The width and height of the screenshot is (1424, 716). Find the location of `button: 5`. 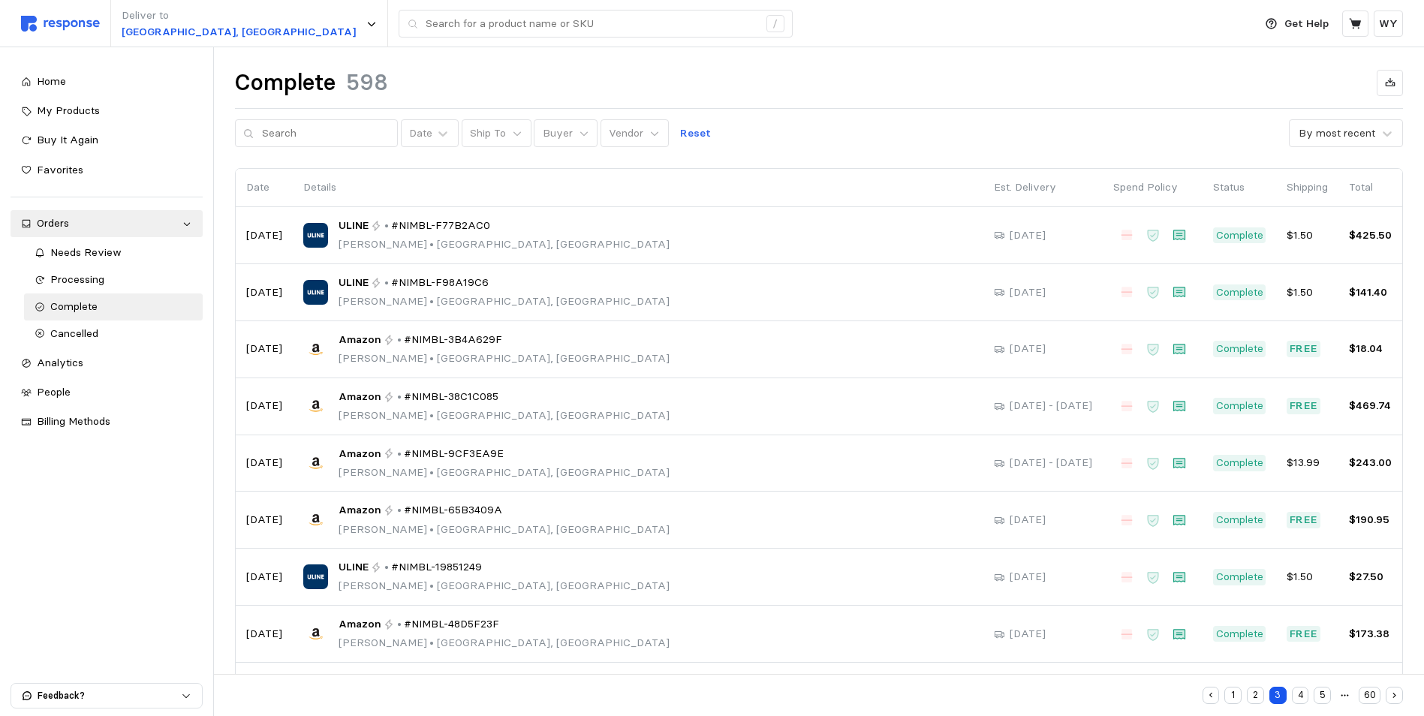

button: 5 is located at coordinates (1322, 695).